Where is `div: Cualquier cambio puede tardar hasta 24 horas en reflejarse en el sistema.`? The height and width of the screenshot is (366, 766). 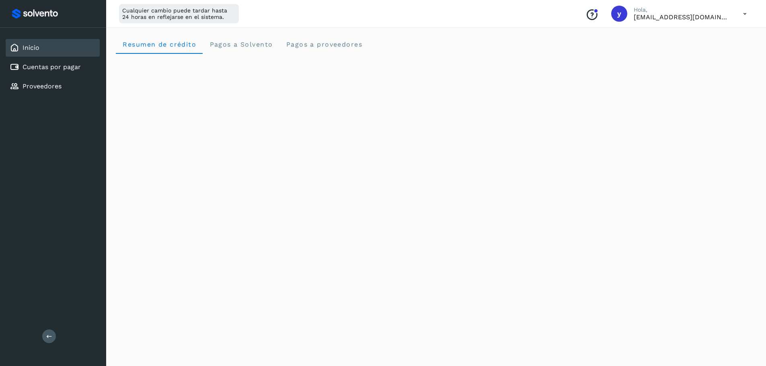 div: Cualquier cambio puede tardar hasta 24 horas en reflejarse en el sistema. is located at coordinates (179, 14).